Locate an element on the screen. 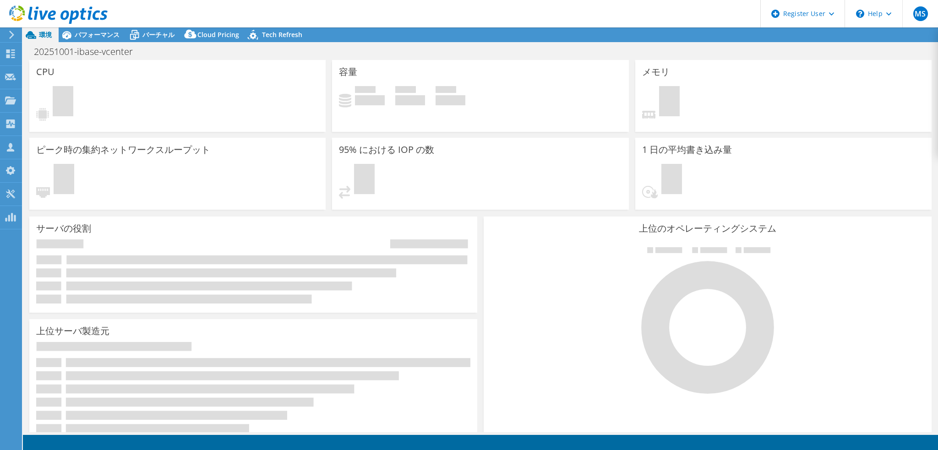 The height and width of the screenshot is (450, 938). h3: CPU is located at coordinates (45, 72).